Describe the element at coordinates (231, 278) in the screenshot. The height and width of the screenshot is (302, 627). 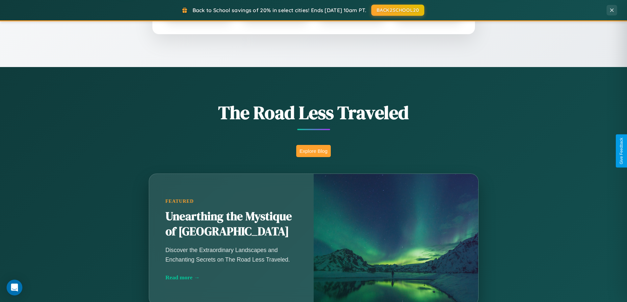
I see `div: Read more →` at that location.